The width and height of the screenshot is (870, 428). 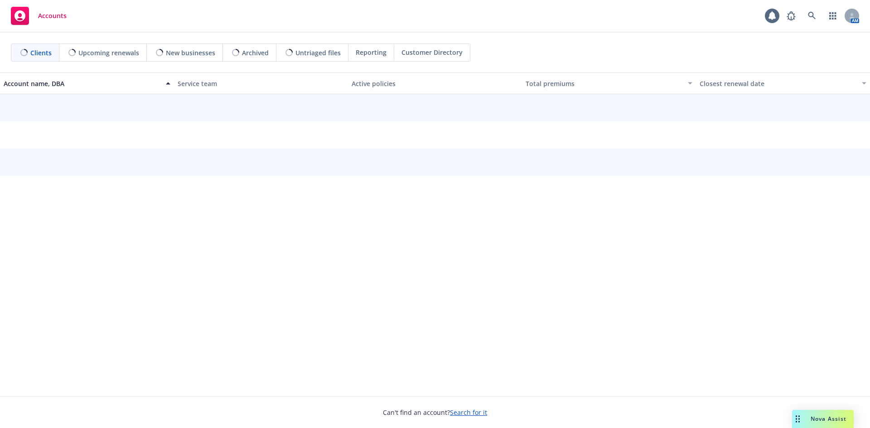 I want to click on button: Closest renewal date, so click(x=783, y=83).